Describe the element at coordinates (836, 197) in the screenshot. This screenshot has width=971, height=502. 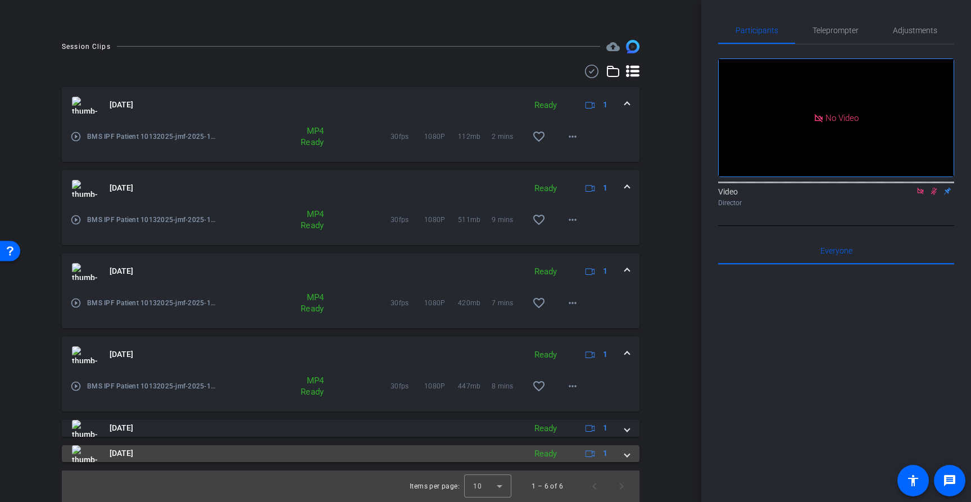
I see `div: Video` at that location.